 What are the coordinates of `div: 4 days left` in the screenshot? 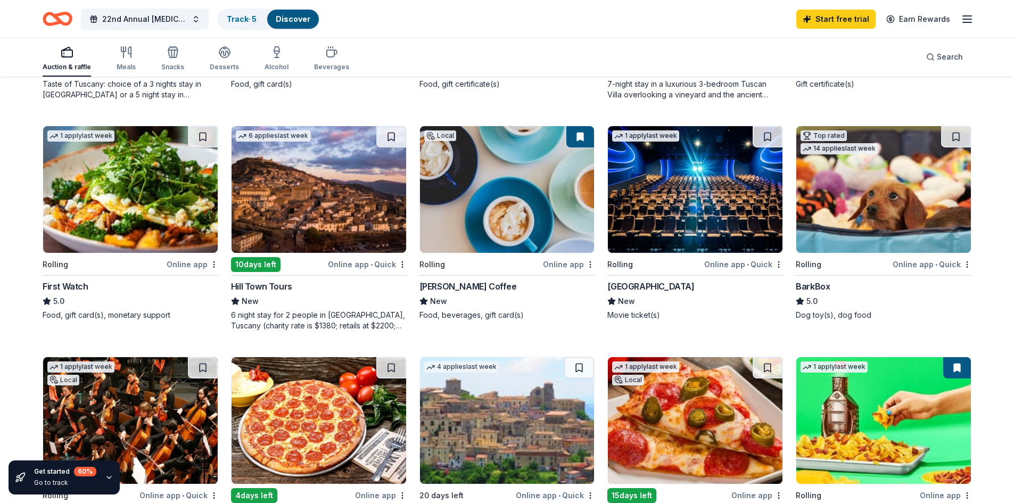 It's located at (254, 496).